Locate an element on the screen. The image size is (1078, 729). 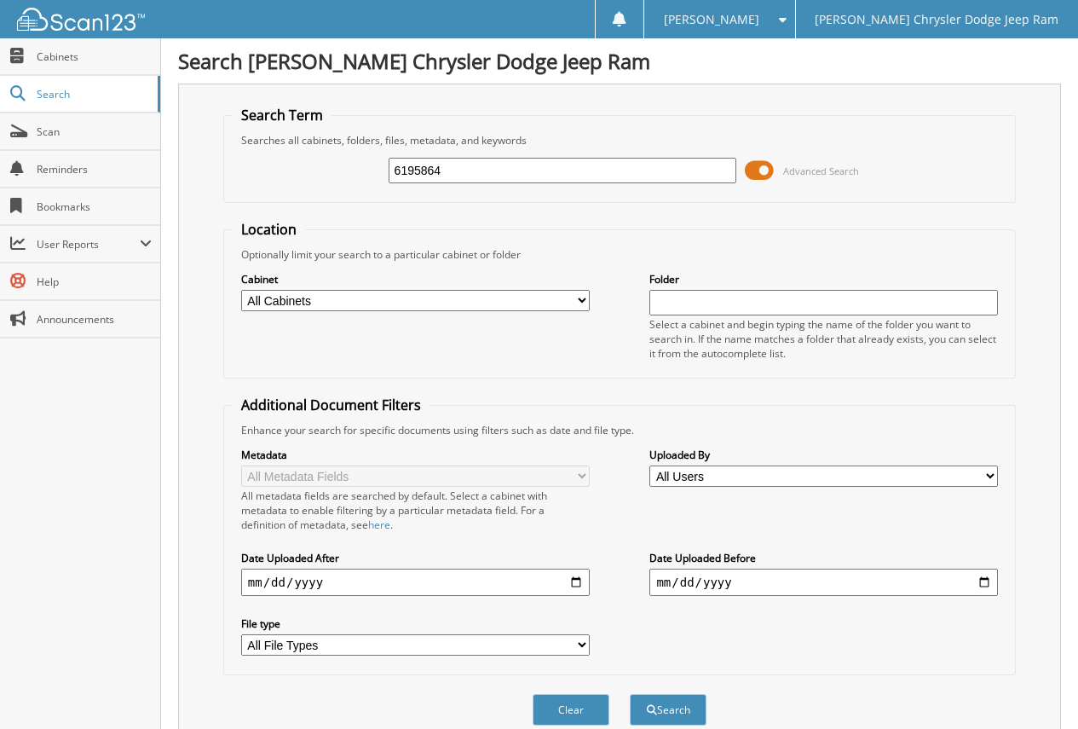
a: here is located at coordinates (379, 524).